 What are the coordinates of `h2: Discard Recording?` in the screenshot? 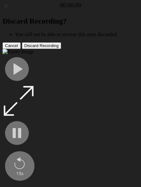 It's located at (71, 21).